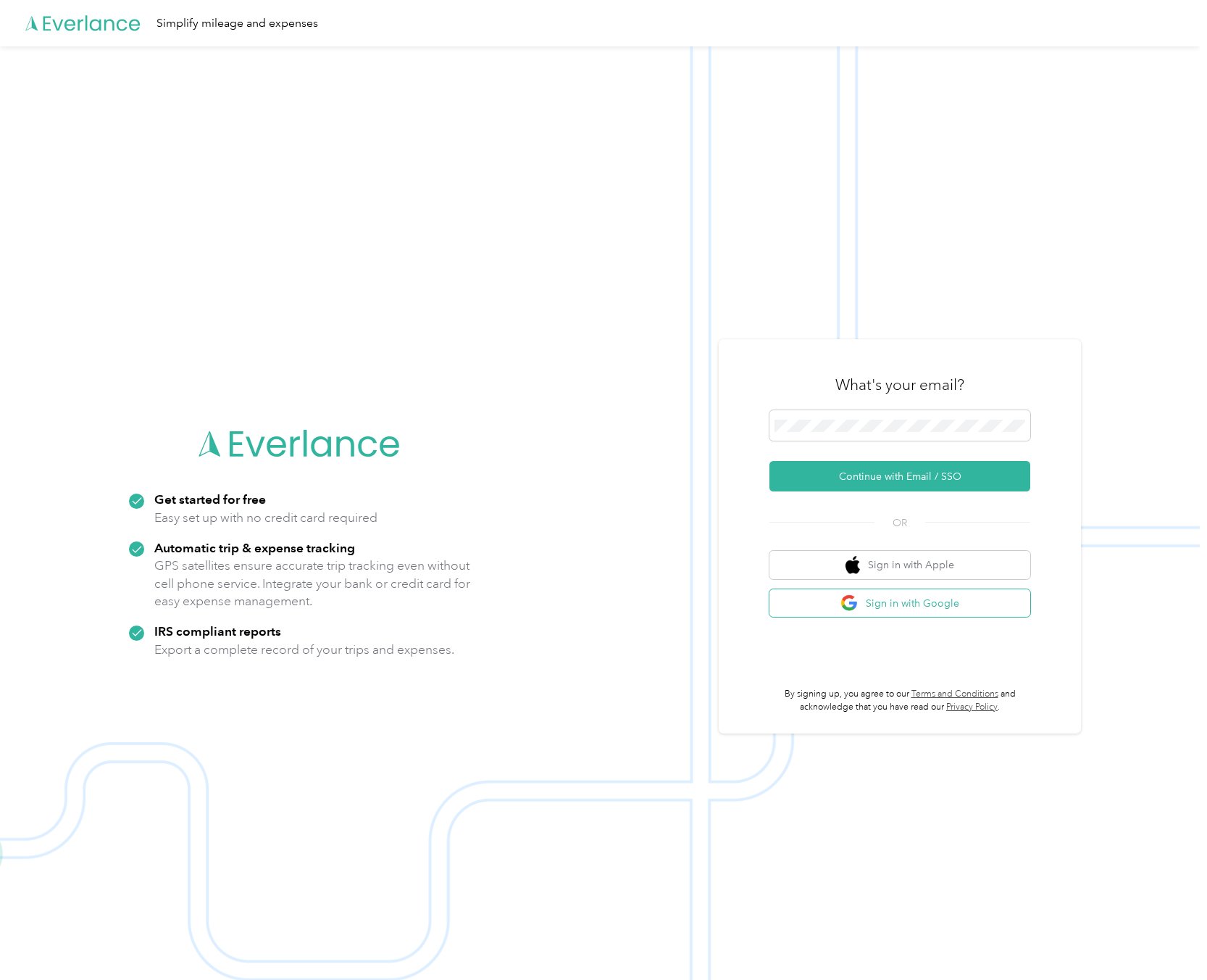 The height and width of the screenshot is (980, 1207). What do you see at coordinates (217, 631) in the screenshot?
I see `strong: IRS compliant reports` at bounding box center [217, 631].